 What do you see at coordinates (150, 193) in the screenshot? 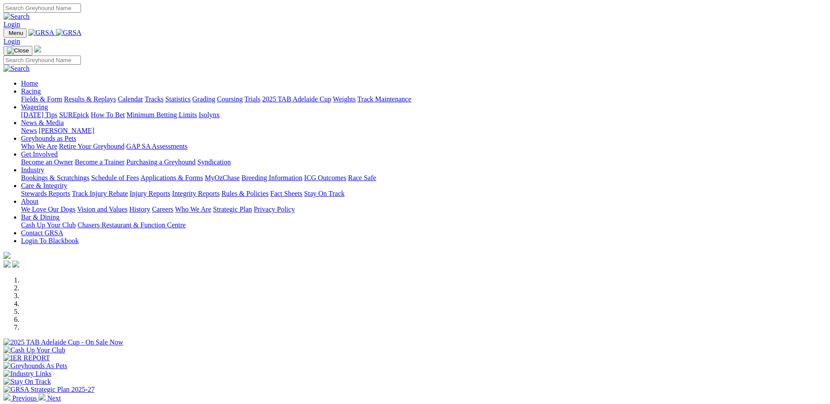
I see `a: Injury Reports` at bounding box center [150, 193].